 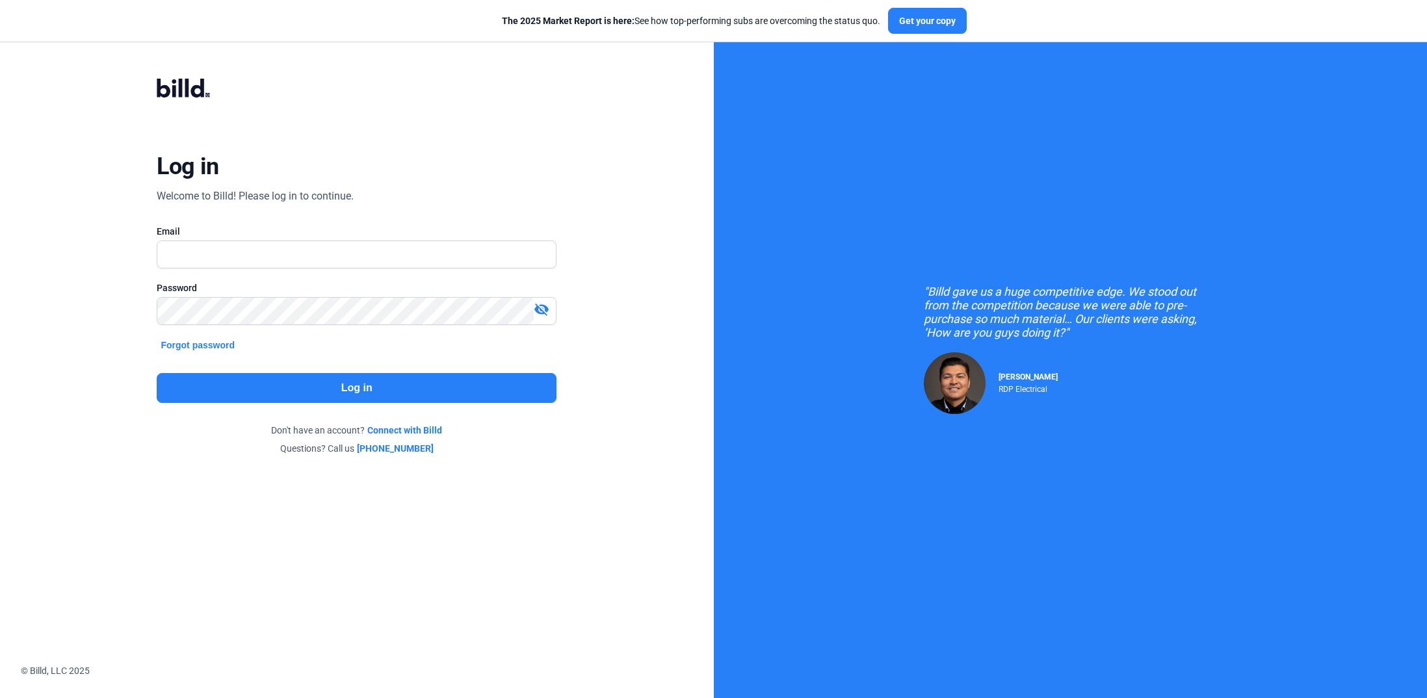 What do you see at coordinates (954, 383) in the screenshot?
I see `img: Raul Pacheco` at bounding box center [954, 383].